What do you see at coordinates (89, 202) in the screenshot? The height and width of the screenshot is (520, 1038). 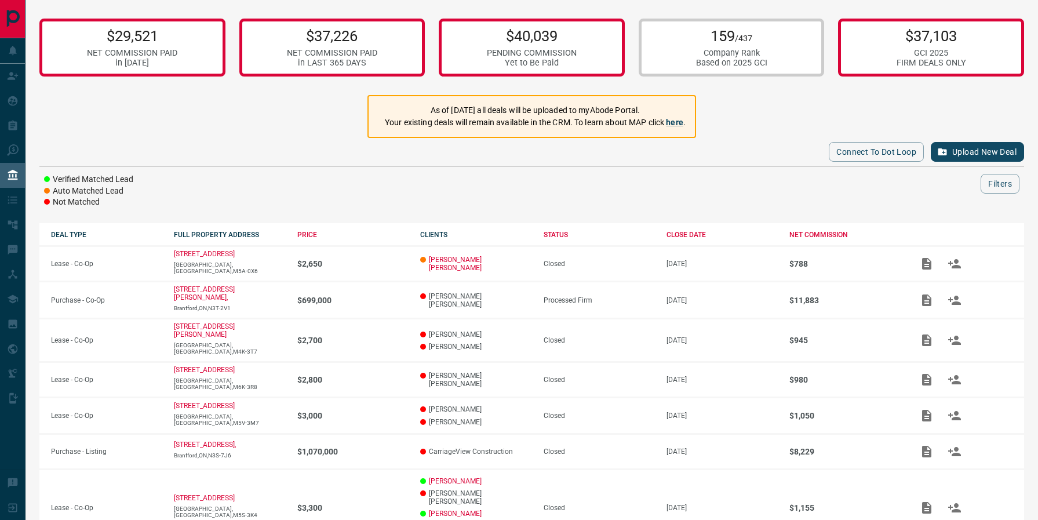 I see `li: Not Matched` at bounding box center [89, 202].